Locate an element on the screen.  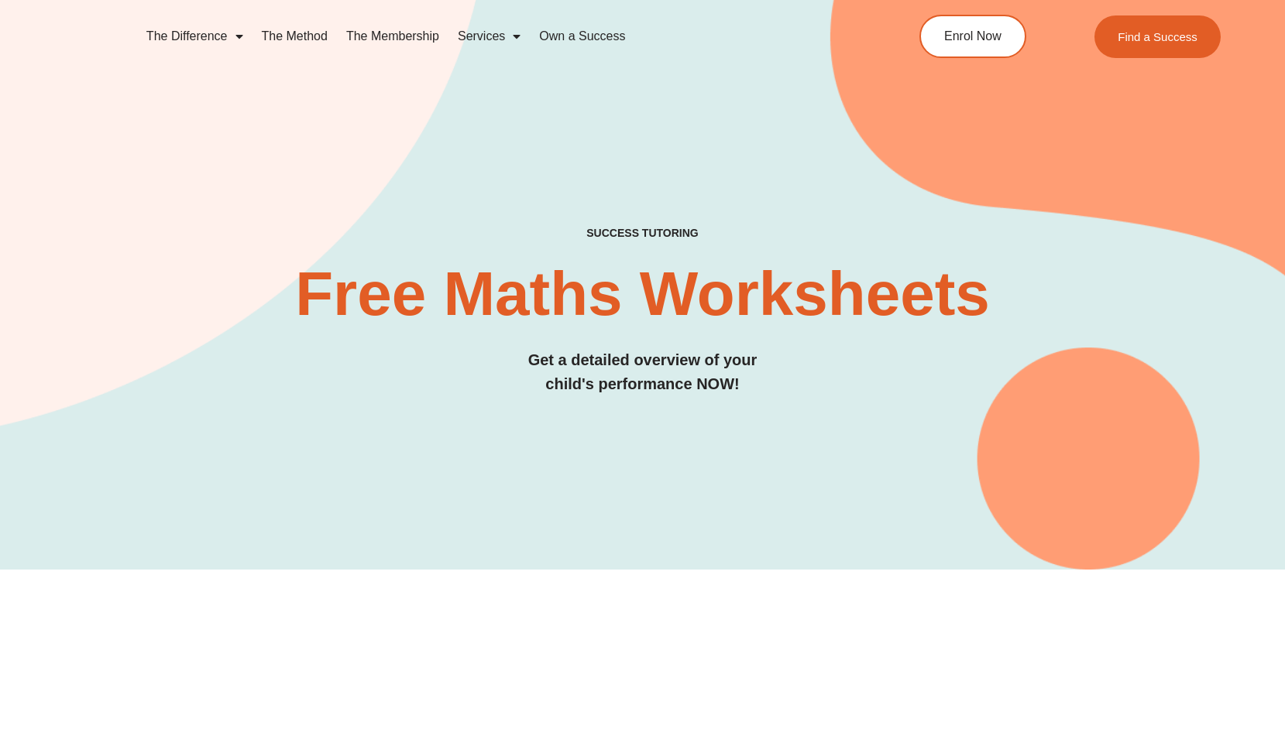
a: Find a Success is located at coordinates (1158, 36).